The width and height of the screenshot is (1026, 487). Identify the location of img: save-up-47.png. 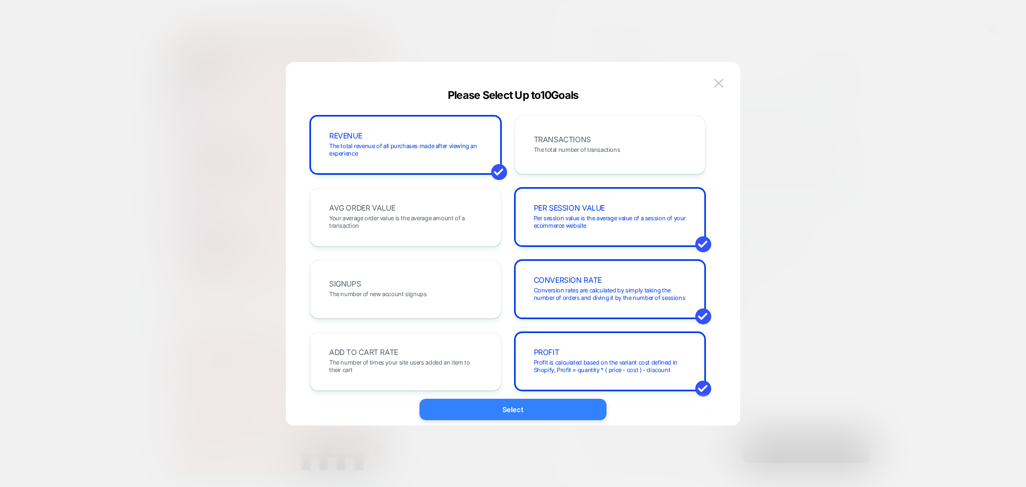
(24, 259).